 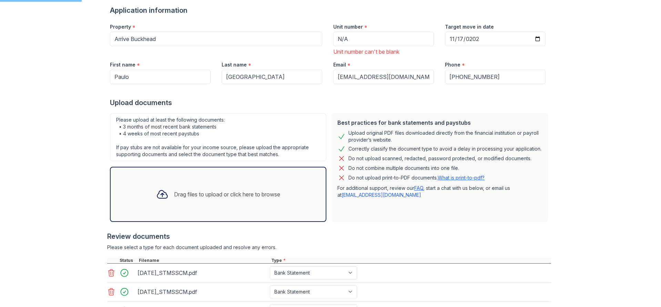 I want to click on a: FAQ, so click(x=419, y=188).